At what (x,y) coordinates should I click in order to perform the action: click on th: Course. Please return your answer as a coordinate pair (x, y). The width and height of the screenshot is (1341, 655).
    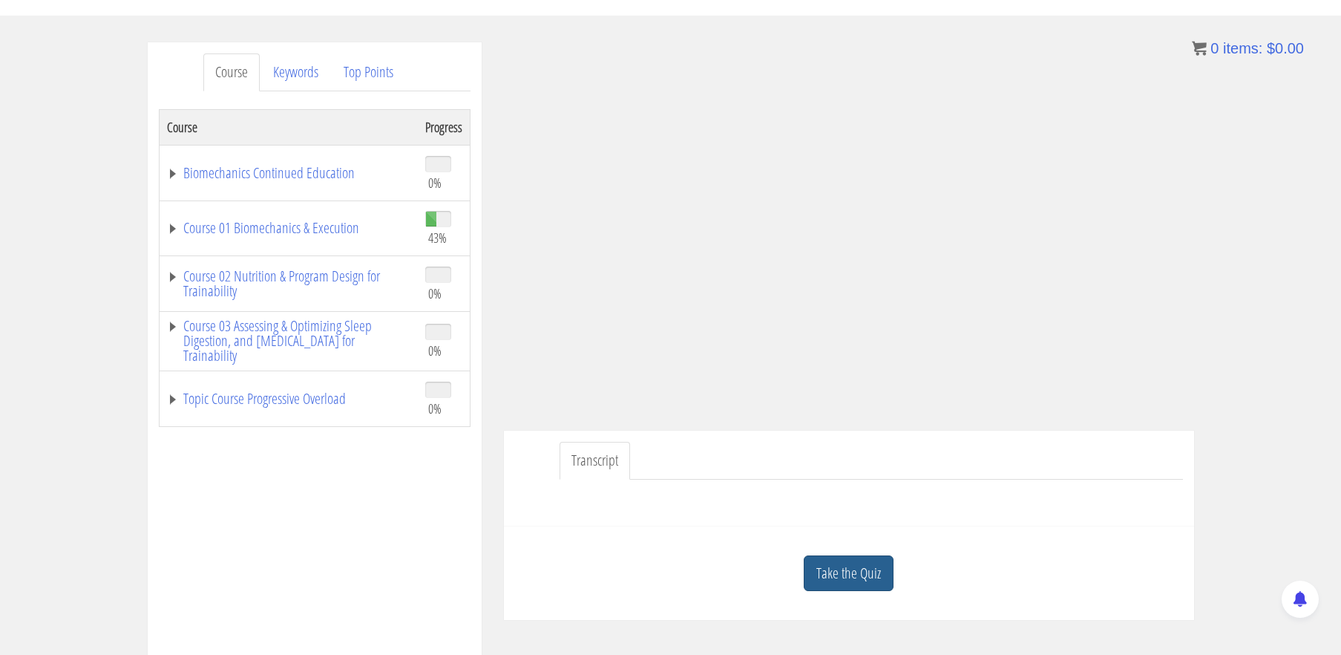
    Looking at the image, I should click on (288, 127).